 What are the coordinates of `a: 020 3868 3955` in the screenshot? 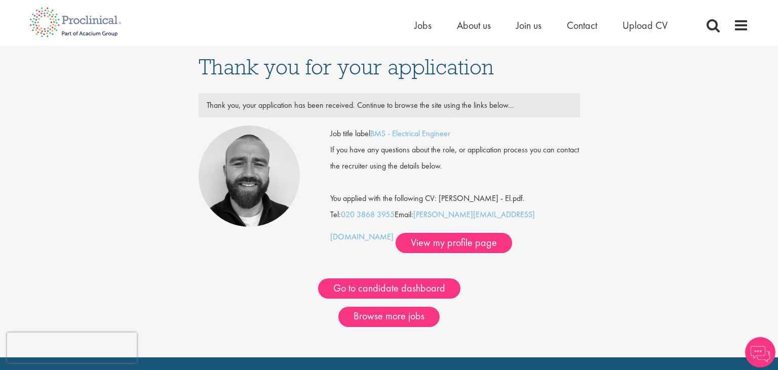 It's located at (368, 214).